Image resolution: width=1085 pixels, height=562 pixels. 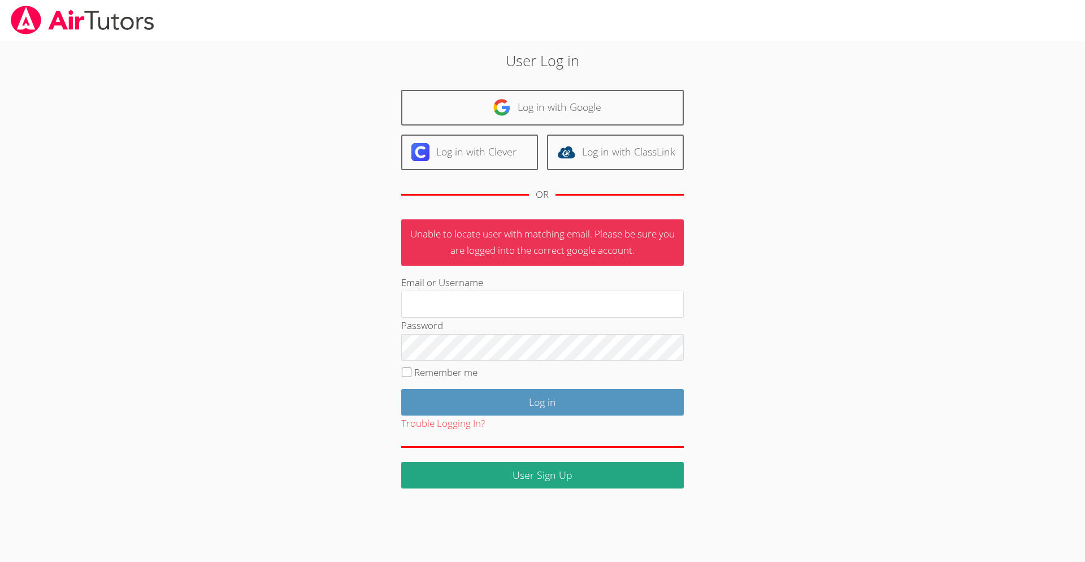 I want to click on img: classlink-logo-d6bb404cc1216ec64c9a2012d9dc4662098be43eaf13dc465df04b49fa7ab582.svg, so click(x=566, y=152).